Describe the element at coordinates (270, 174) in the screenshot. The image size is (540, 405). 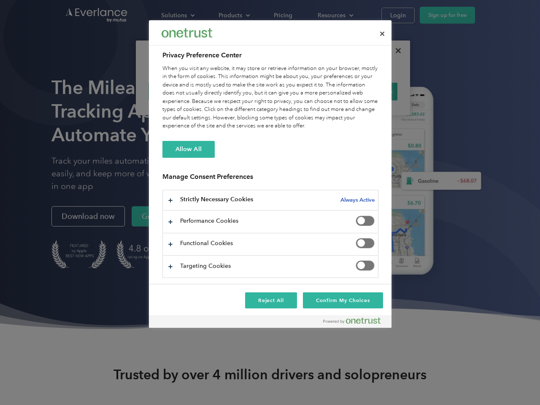
I see `div: Preference center` at that location.